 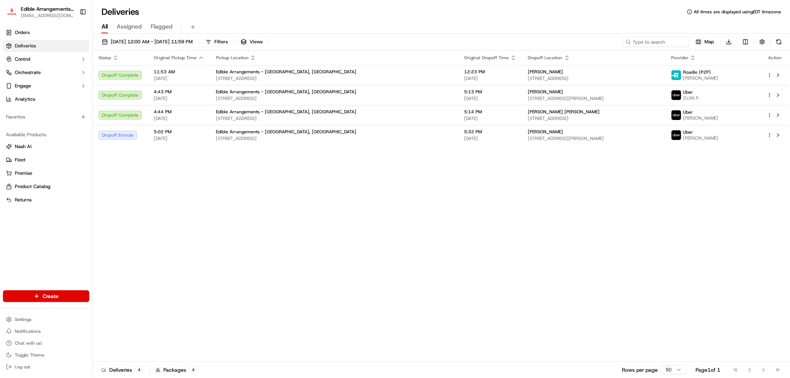 I want to click on span: Assigned, so click(x=129, y=27).